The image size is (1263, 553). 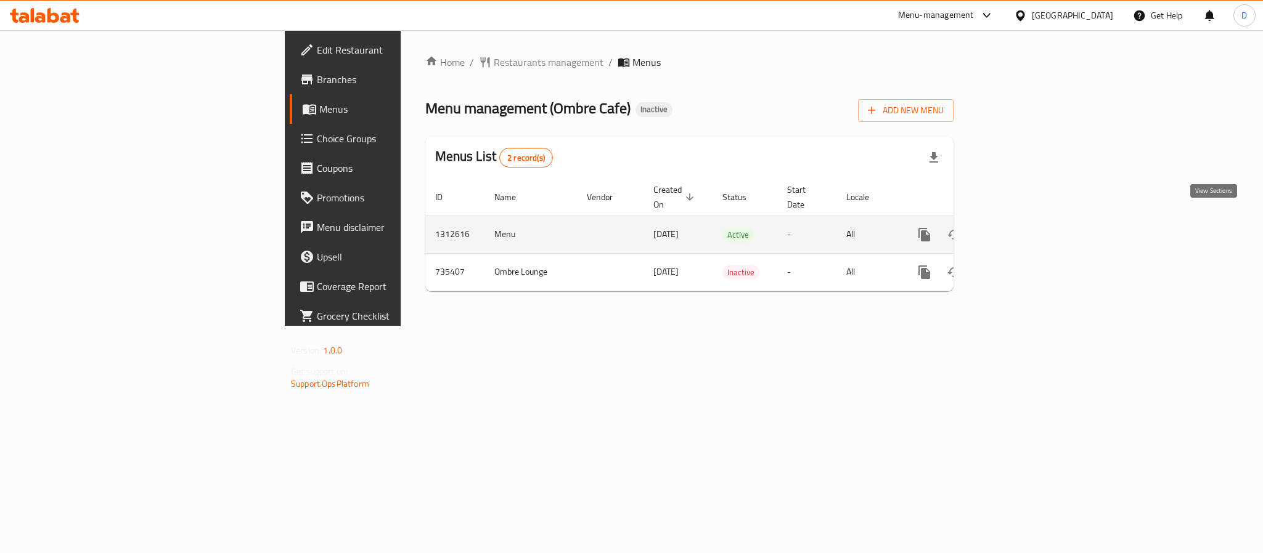 What do you see at coordinates (393, 287) in the screenshot?
I see `a: Coverage Report` at bounding box center [393, 287].